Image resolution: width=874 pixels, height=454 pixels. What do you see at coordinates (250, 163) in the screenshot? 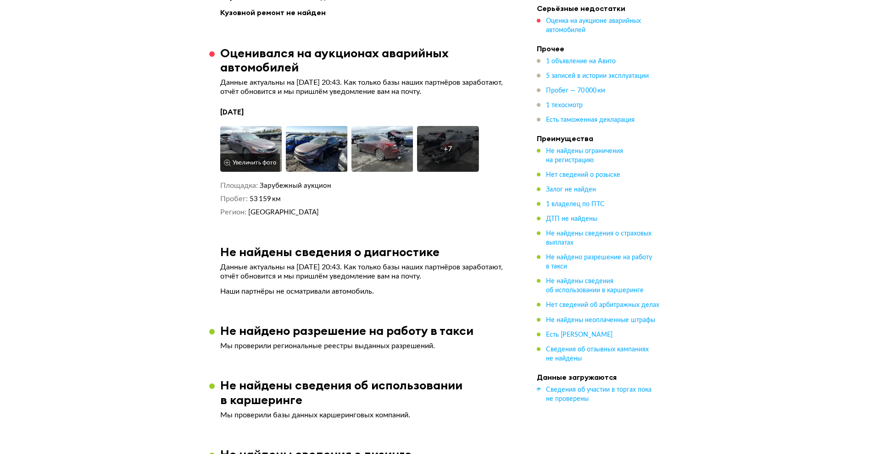
I see `button: Увеличить фото` at bounding box center [250, 163].